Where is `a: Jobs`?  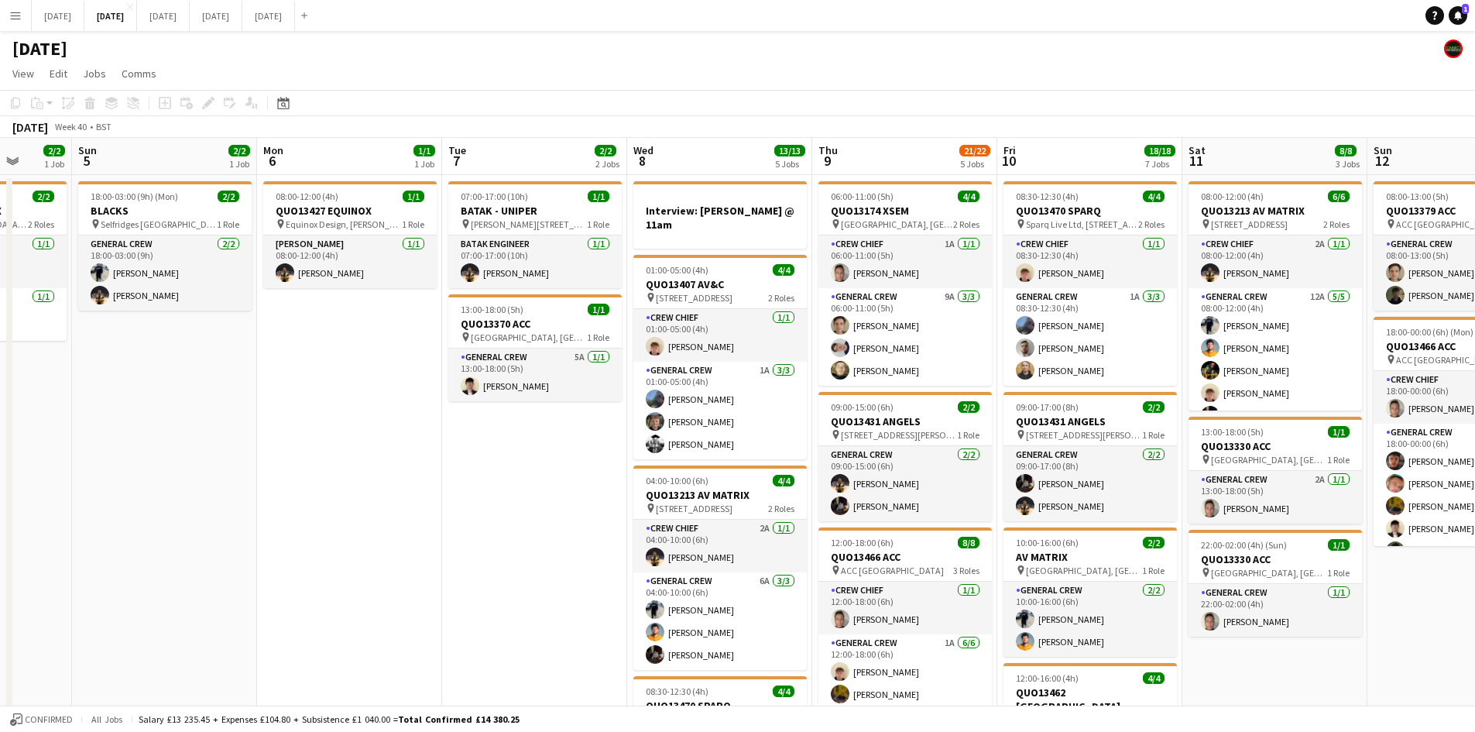 a: Jobs is located at coordinates (94, 74).